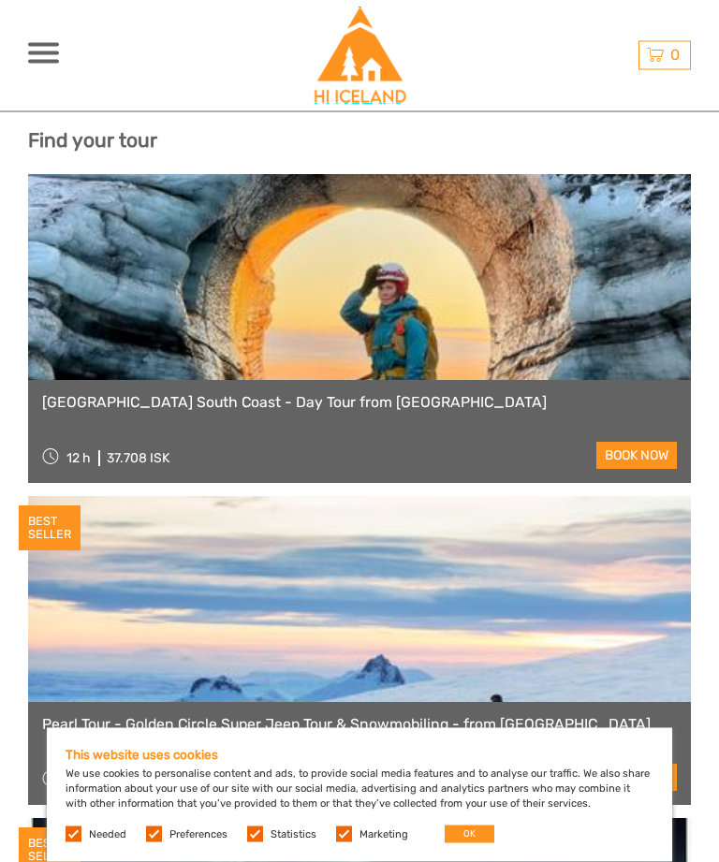 The image size is (719, 862). Describe the element at coordinates (360, 795) in the screenshot. I see `div: We use cookies to personalise content and ads, to provide social media features and to analyse ou...` at that location.